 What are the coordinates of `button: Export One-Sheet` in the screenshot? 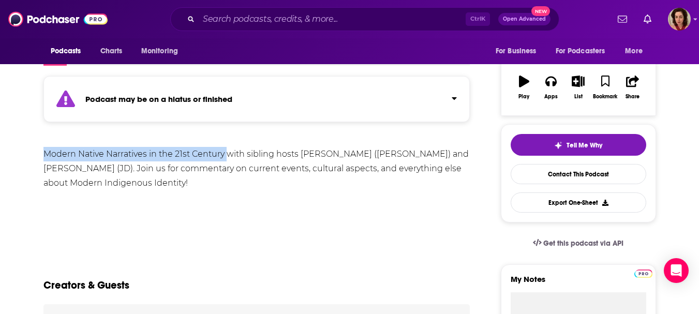 It's located at (578, 202).